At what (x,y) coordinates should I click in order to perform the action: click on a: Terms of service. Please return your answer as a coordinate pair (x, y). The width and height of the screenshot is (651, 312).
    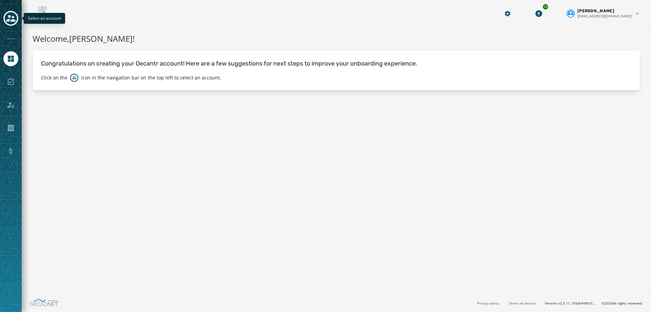
    Looking at the image, I should click on (522, 303).